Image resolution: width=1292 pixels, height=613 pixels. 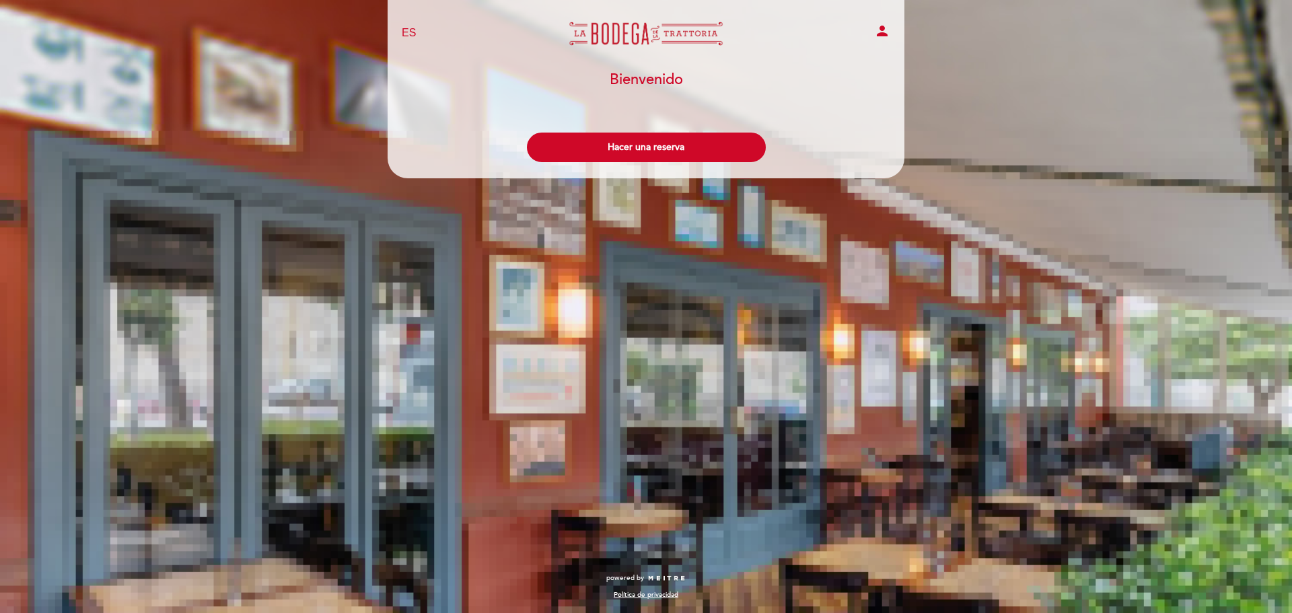 What do you see at coordinates (883, 33) in the screenshot?
I see `button: person` at bounding box center [883, 33].